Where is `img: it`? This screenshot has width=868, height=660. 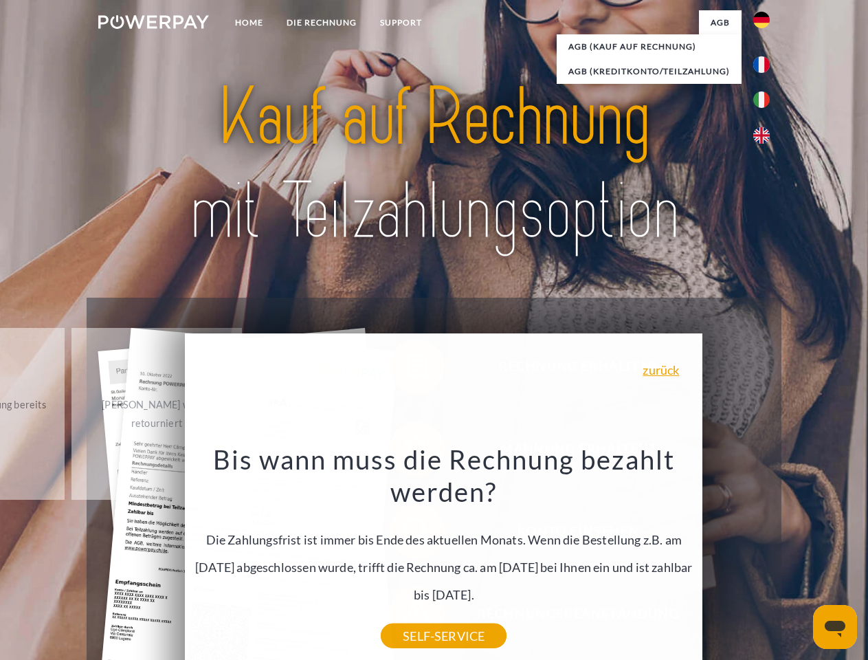 img: it is located at coordinates (762, 100).